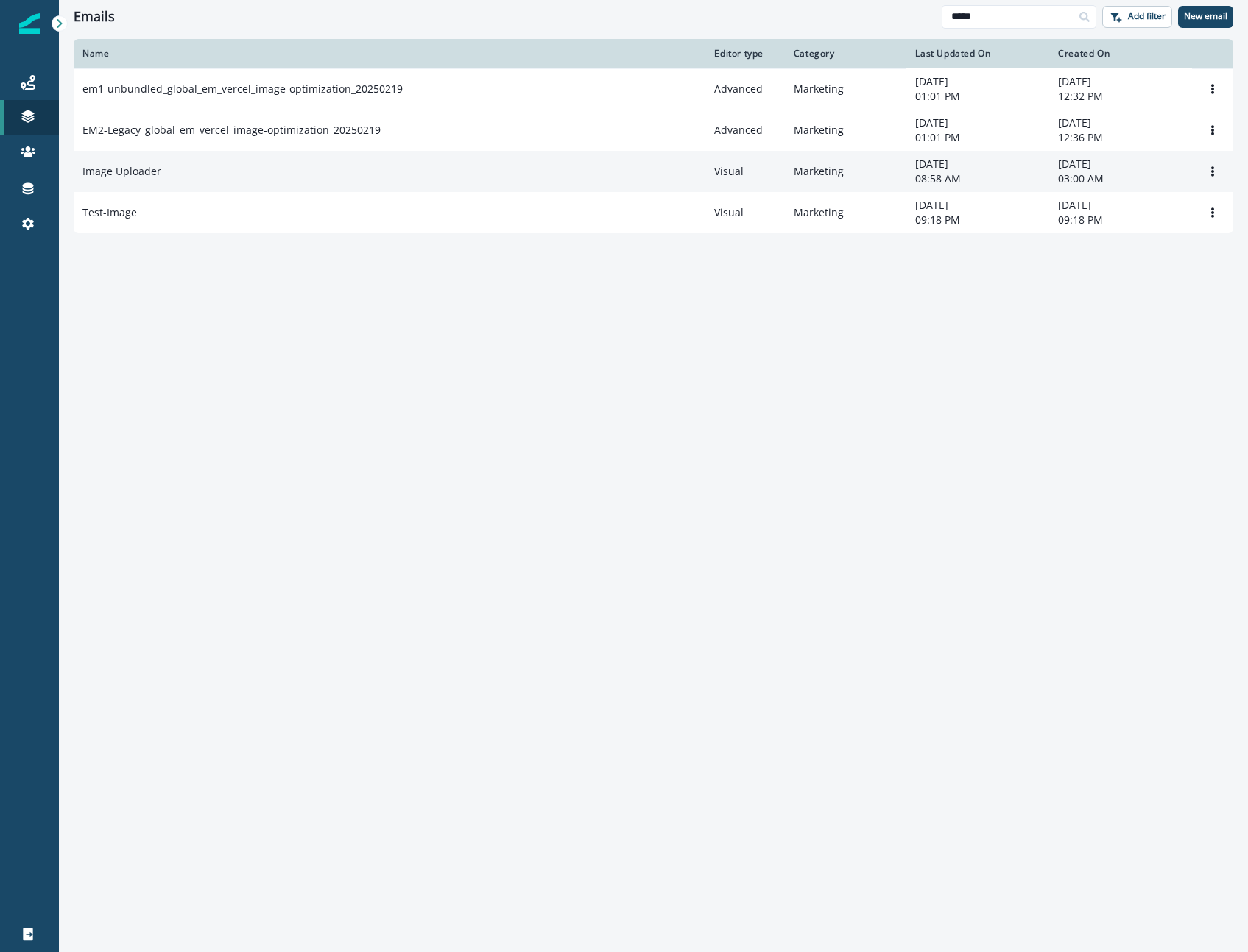 Image resolution: width=1248 pixels, height=952 pixels. Describe the element at coordinates (1205, 17) in the screenshot. I see `button: New email` at that location.